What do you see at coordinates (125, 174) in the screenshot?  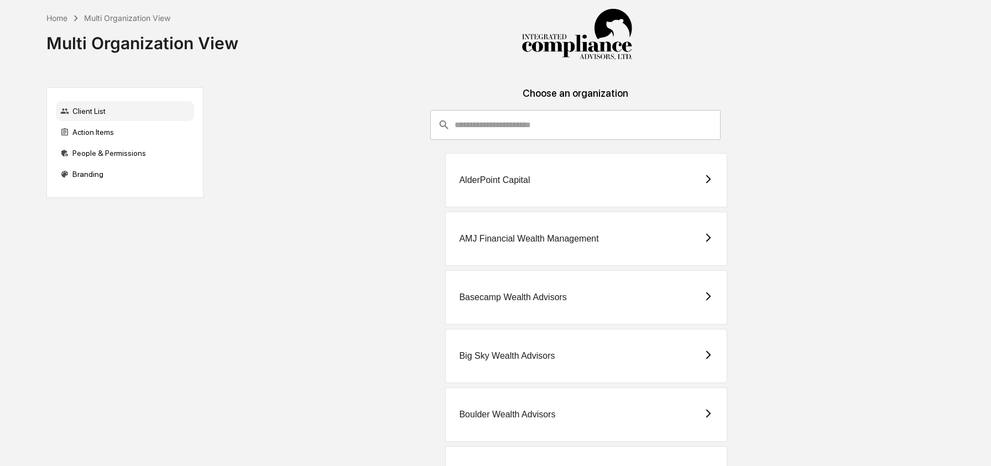 I see `div: Branding` at bounding box center [125, 174].